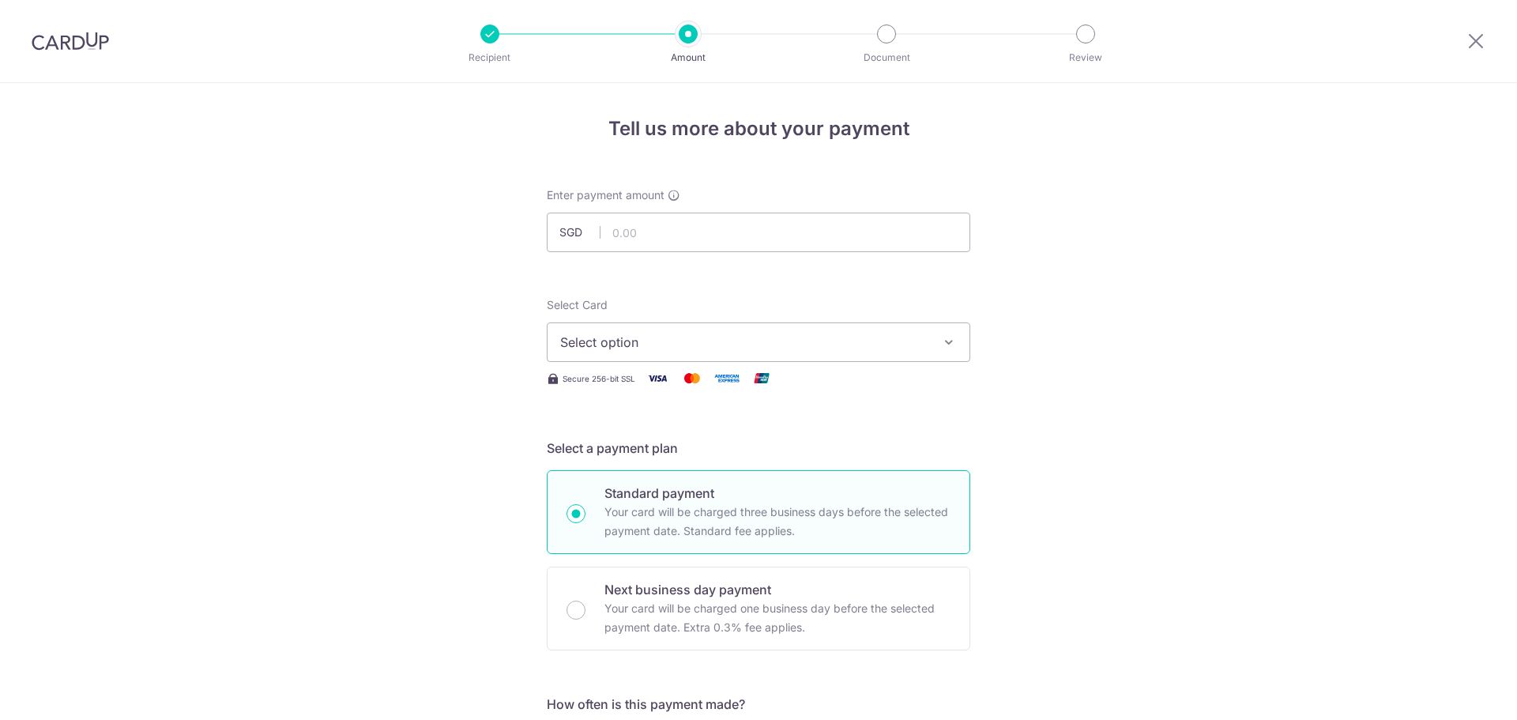 Image resolution: width=1517 pixels, height=720 pixels. Describe the element at coordinates (1086, 58) in the screenshot. I see `p: Review` at that location.